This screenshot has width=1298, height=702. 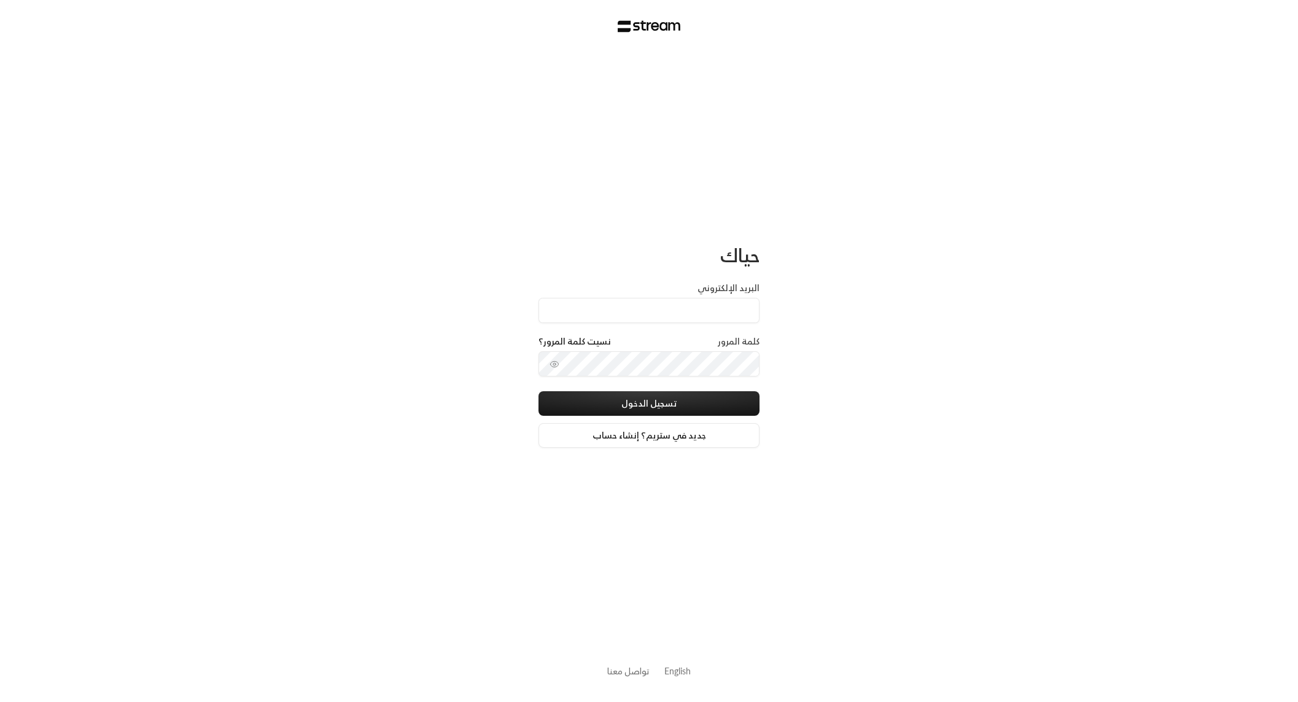 I want to click on a: تواصل معنا, so click(x=628, y=671).